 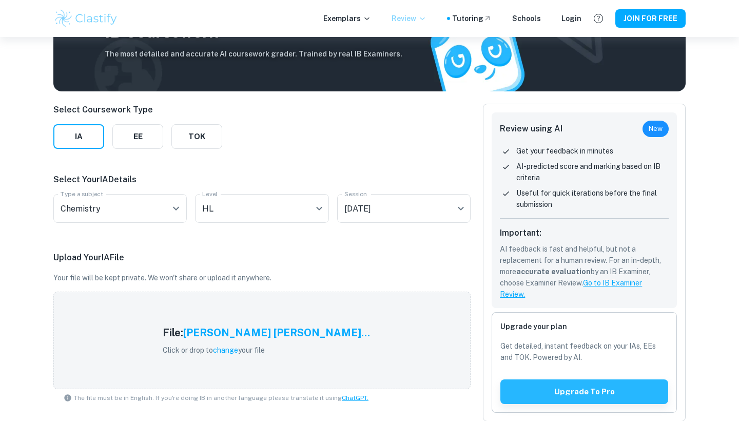 I want to click on span: The file must be in English. If you're doing IB in another language please translate it using, so click(x=221, y=398).